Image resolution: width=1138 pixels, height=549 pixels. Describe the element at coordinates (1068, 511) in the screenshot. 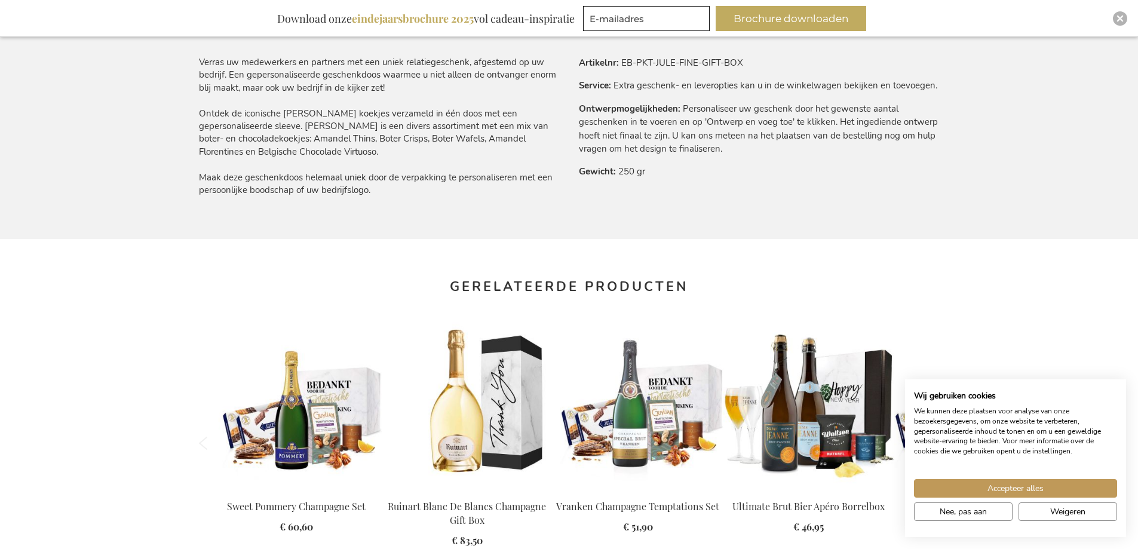

I see `span: Weigeren` at that location.